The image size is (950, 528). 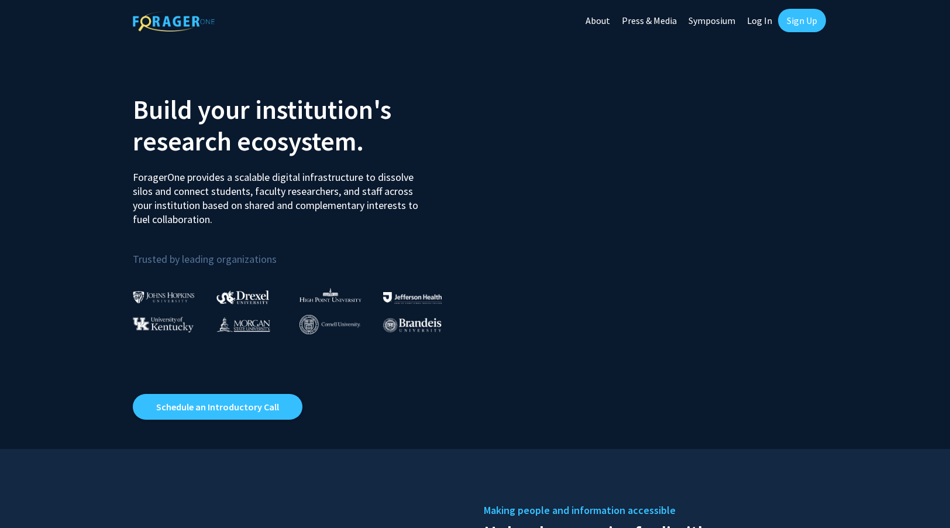 What do you see at coordinates (280, 194) in the screenshot?
I see `p: ForagerOne provides a scalable digital infrastructure to dissolve silos and connect students, fac...` at bounding box center [280, 194].